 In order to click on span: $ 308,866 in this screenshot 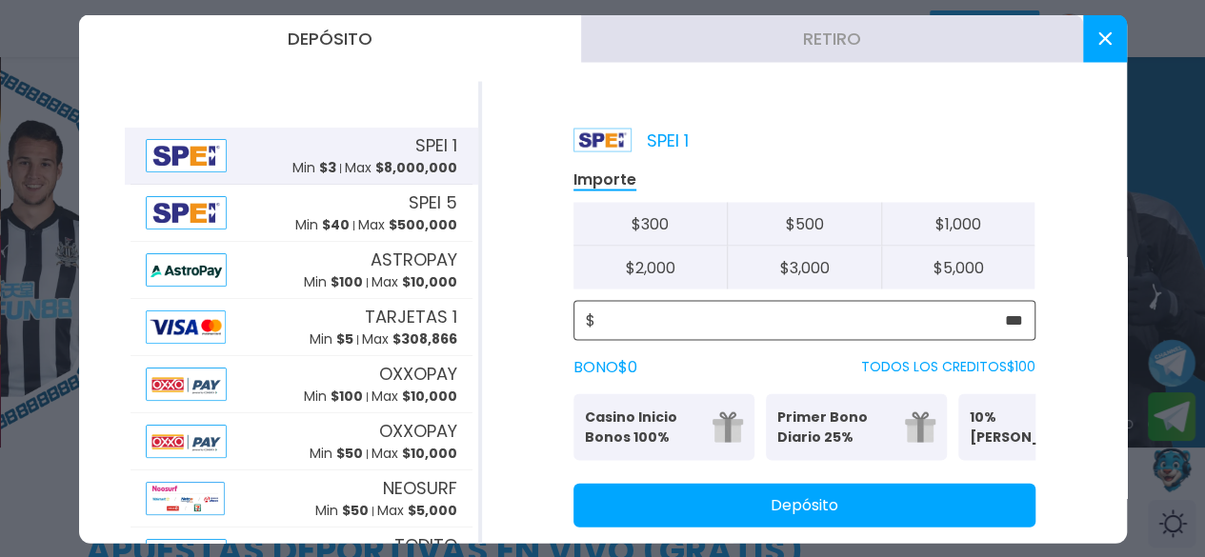, I will do `click(425, 339)`.